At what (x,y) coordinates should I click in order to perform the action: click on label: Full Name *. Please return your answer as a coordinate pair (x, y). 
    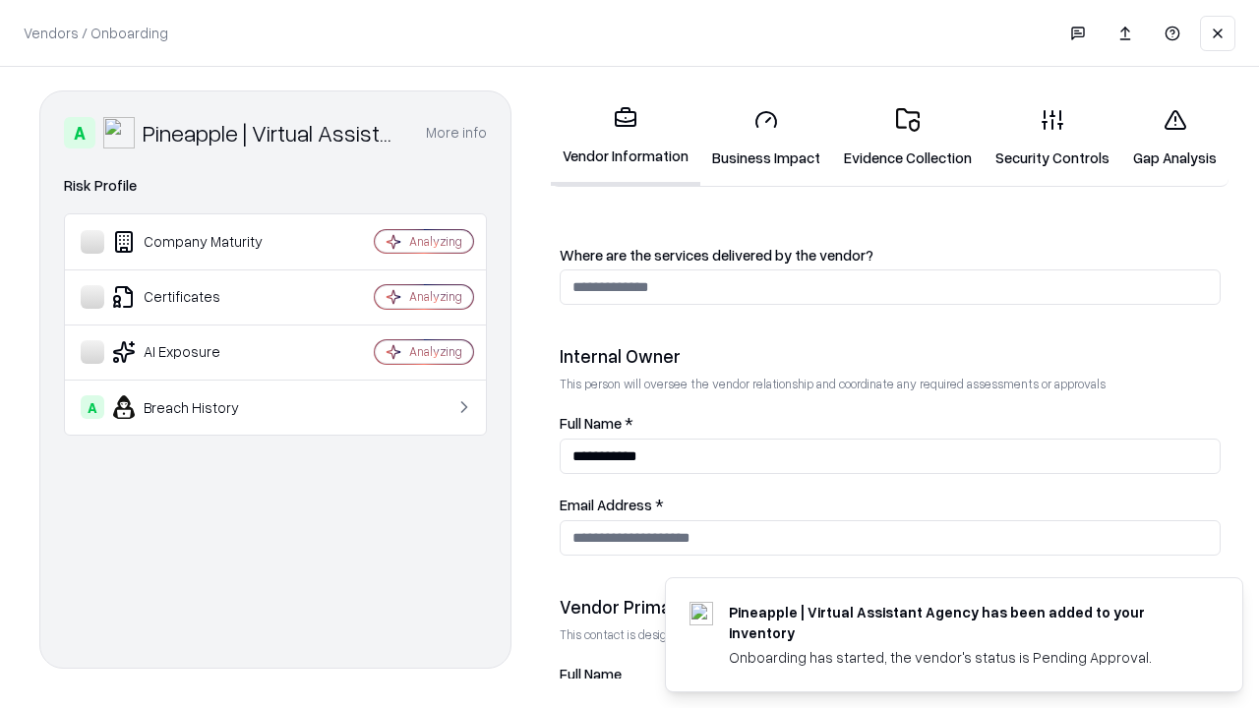
    Looking at the image, I should click on (890, 423).